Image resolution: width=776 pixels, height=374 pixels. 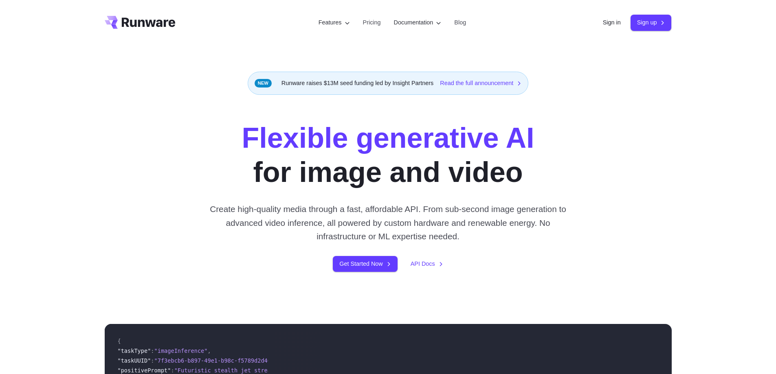 I want to click on strong: Flexible generative AI, so click(x=388, y=138).